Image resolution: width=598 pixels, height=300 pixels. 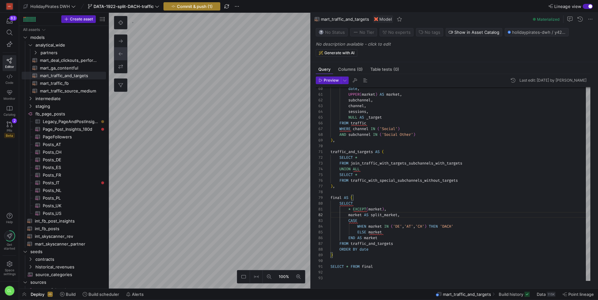 What do you see at coordinates (319, 192) in the screenshot?
I see `div: 78` at bounding box center [319, 192].